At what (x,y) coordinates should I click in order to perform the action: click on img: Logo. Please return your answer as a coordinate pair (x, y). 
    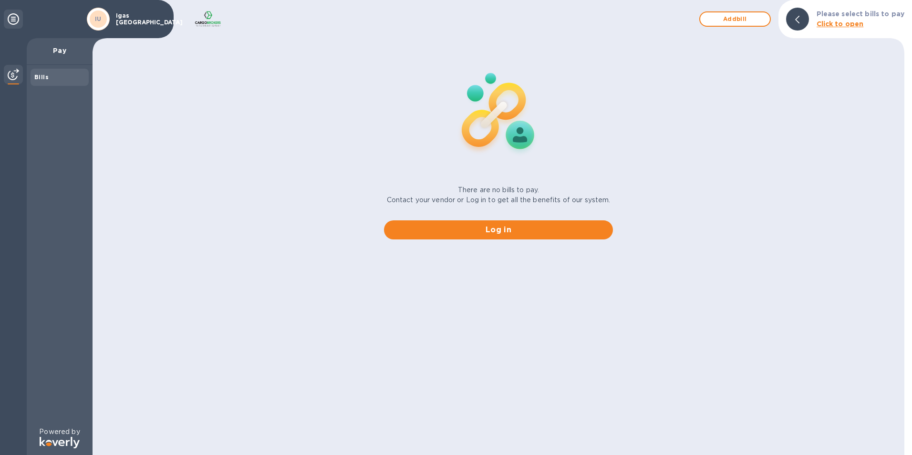
    Looking at the image, I should click on (60, 443).